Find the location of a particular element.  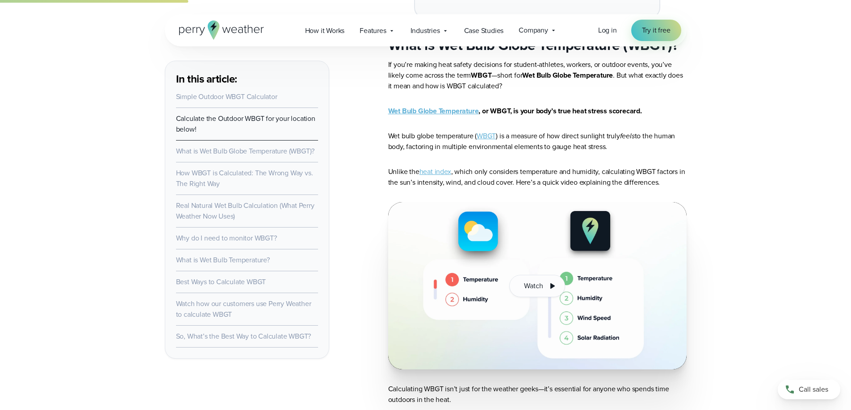

a: Calculate the Outdoor WBGT for your location below! is located at coordinates (246, 124).